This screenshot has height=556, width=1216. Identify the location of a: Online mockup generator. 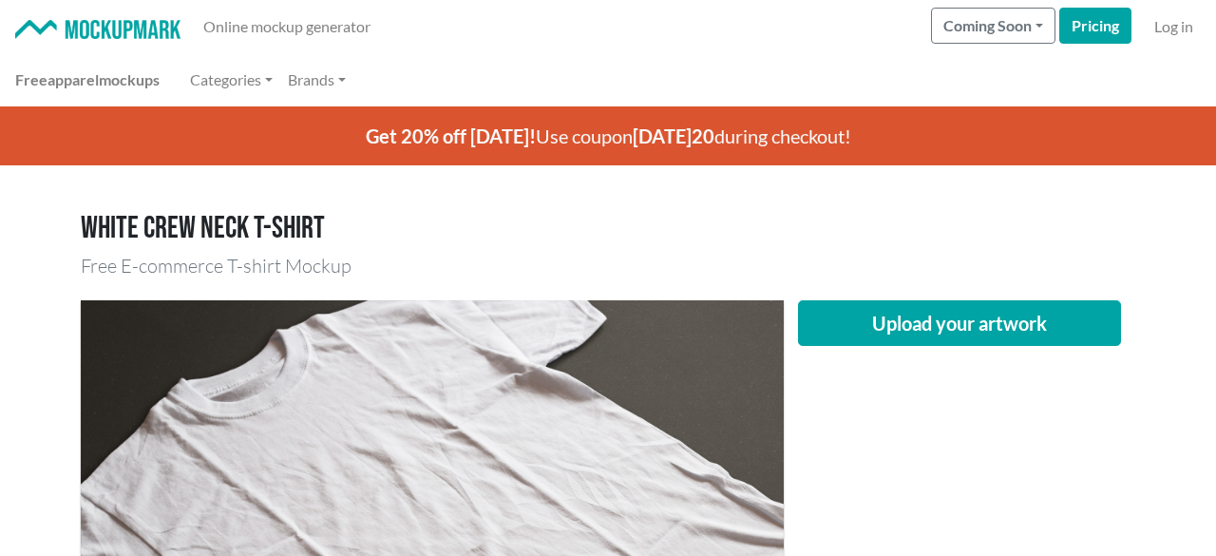
(287, 27).